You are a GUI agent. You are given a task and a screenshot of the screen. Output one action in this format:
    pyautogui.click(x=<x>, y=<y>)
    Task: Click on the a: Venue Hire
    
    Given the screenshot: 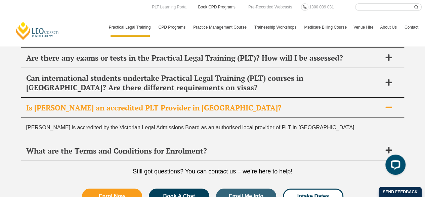 What is the action you would take?
    pyautogui.click(x=363, y=27)
    